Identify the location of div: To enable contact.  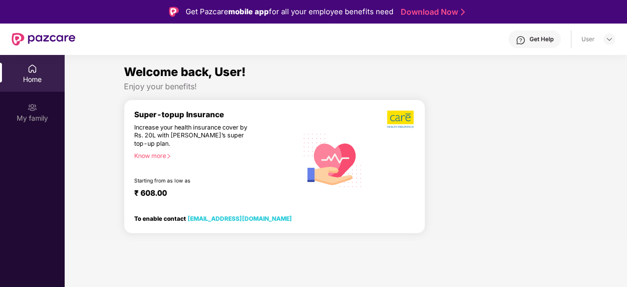
(213, 218).